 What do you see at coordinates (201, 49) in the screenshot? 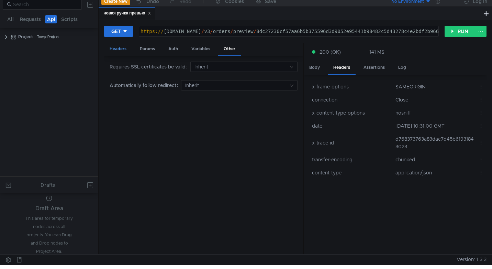
I see `div: Variables` at bounding box center [201, 49].